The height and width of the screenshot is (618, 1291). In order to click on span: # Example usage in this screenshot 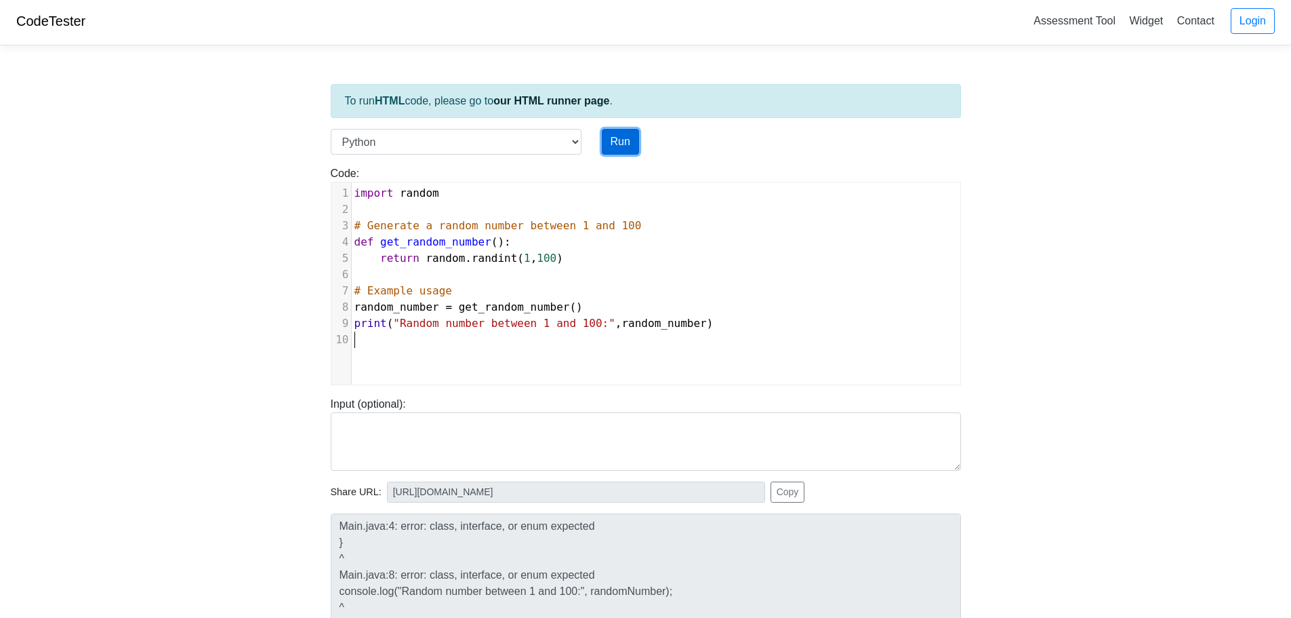, I will do `click(403, 290)`.